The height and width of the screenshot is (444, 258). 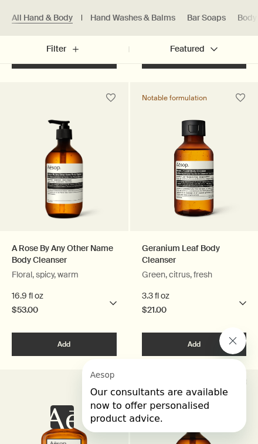 What do you see at coordinates (42, 18) in the screenshot?
I see `a: All Hand & Body` at bounding box center [42, 18].